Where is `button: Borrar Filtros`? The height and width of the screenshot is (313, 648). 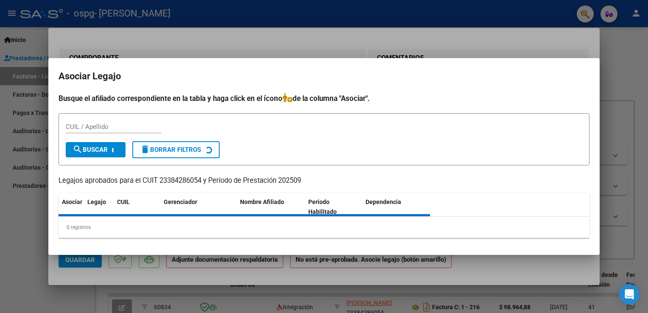 button: Borrar Filtros is located at coordinates (176, 150).